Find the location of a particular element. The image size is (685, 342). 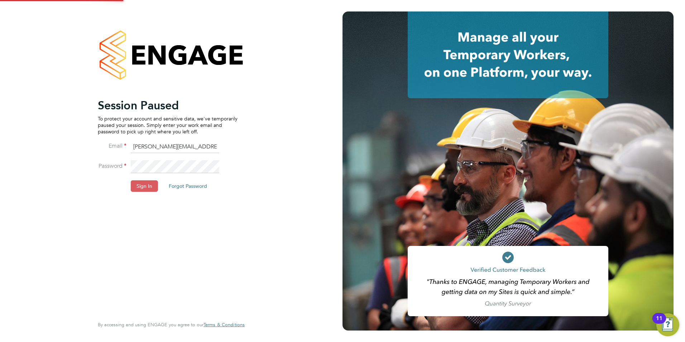

span: By accessing and using ENGAGE you agree to our is located at coordinates (171, 324).